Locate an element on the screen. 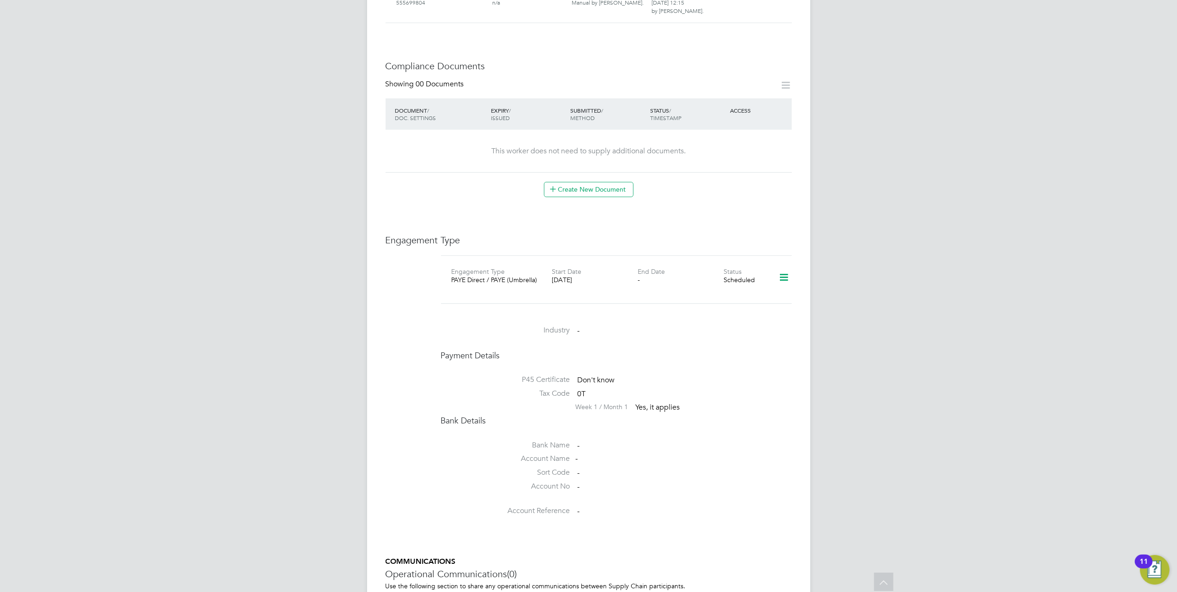 This screenshot has width=1177, height=592. div: 11 is located at coordinates (1144, 567).